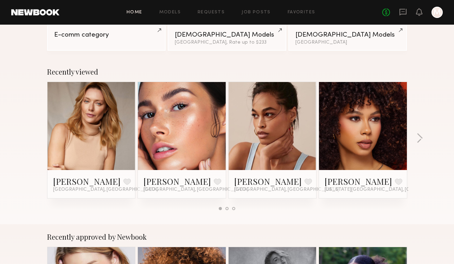 The image size is (454, 264). What do you see at coordinates (301, 12) in the screenshot?
I see `a: Favorites` at bounding box center [301, 12].